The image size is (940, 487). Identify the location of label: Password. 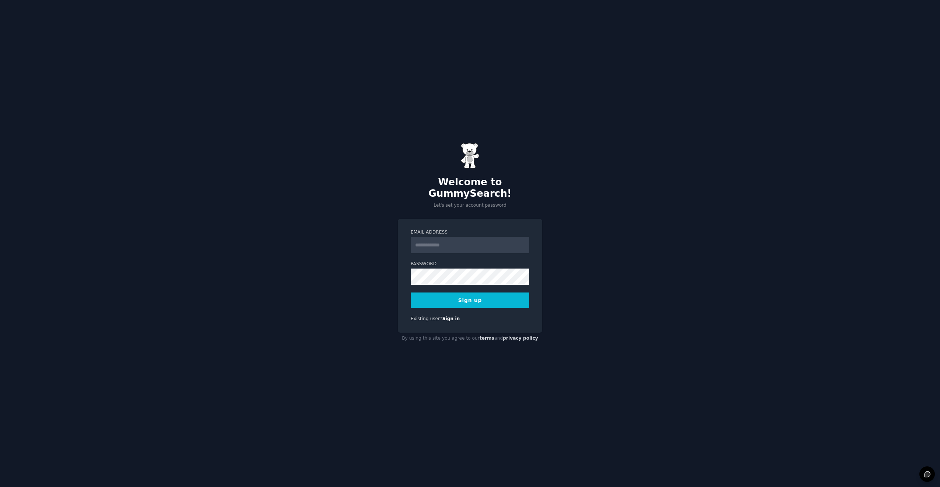
(470, 264).